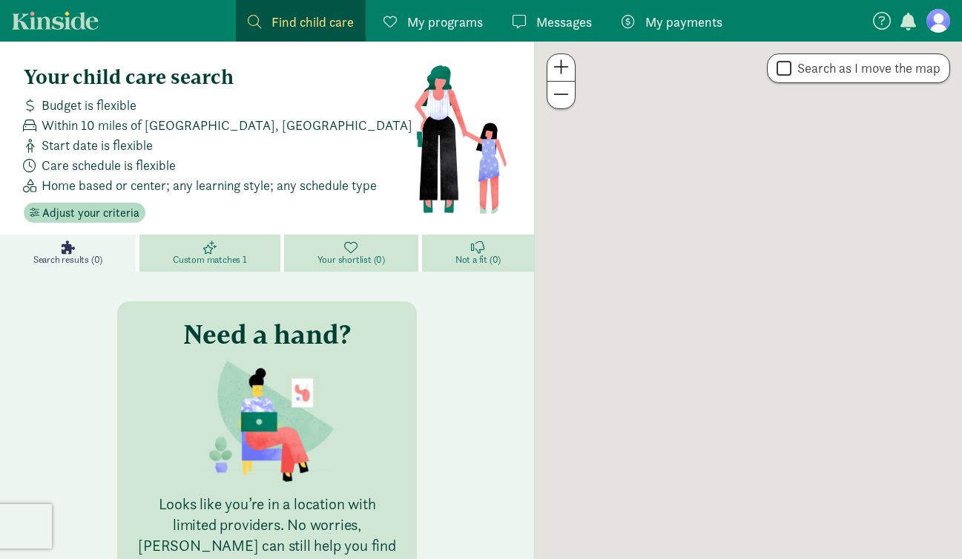 The height and width of the screenshot is (559, 962). I want to click on span: Start date is flexible, so click(97, 145).